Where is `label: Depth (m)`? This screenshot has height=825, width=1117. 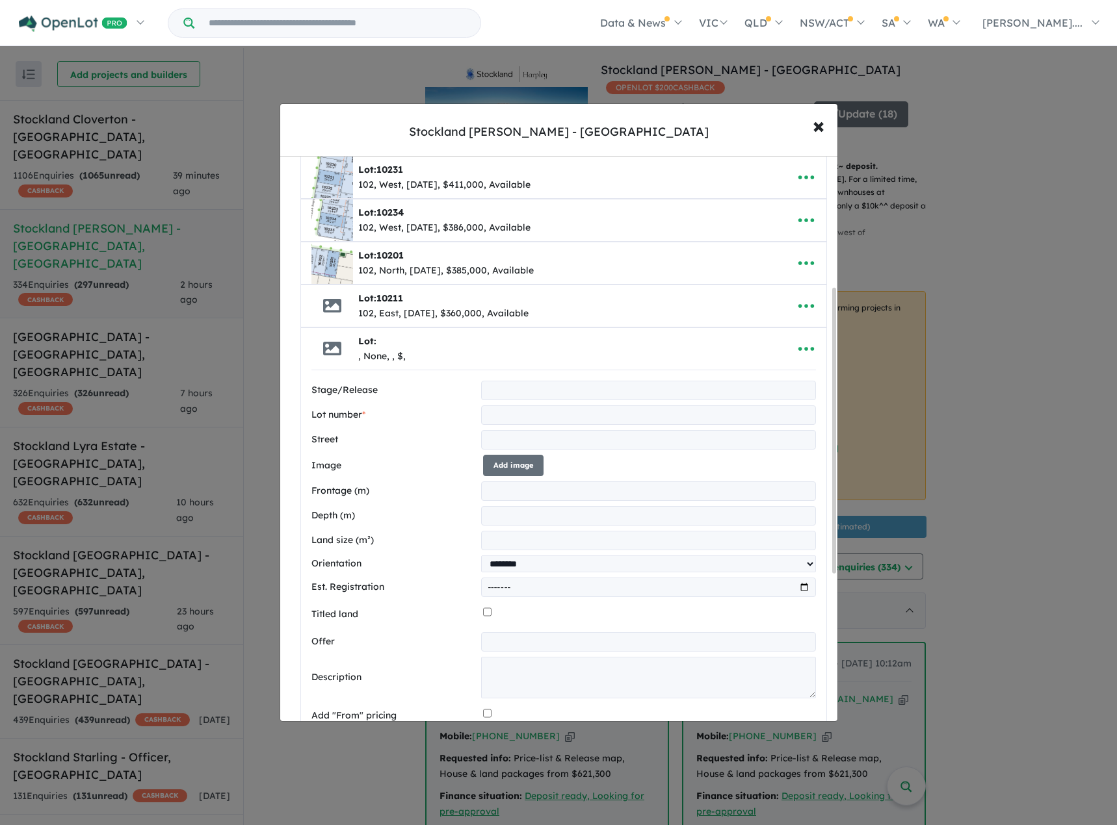
label: Depth (m) is located at coordinates (394, 516).